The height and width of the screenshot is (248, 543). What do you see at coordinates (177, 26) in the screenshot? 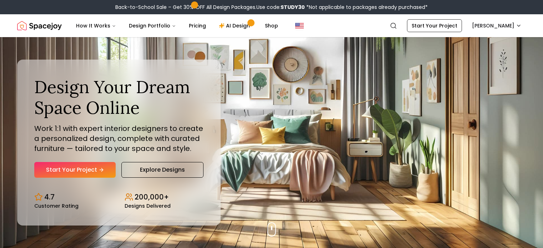
I see `nav: Main` at bounding box center [177, 26].